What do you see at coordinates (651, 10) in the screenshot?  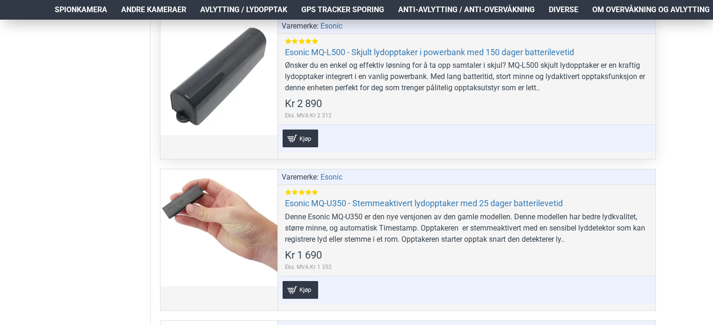 I see `span: Om overvåkning og avlytting` at bounding box center [651, 10].